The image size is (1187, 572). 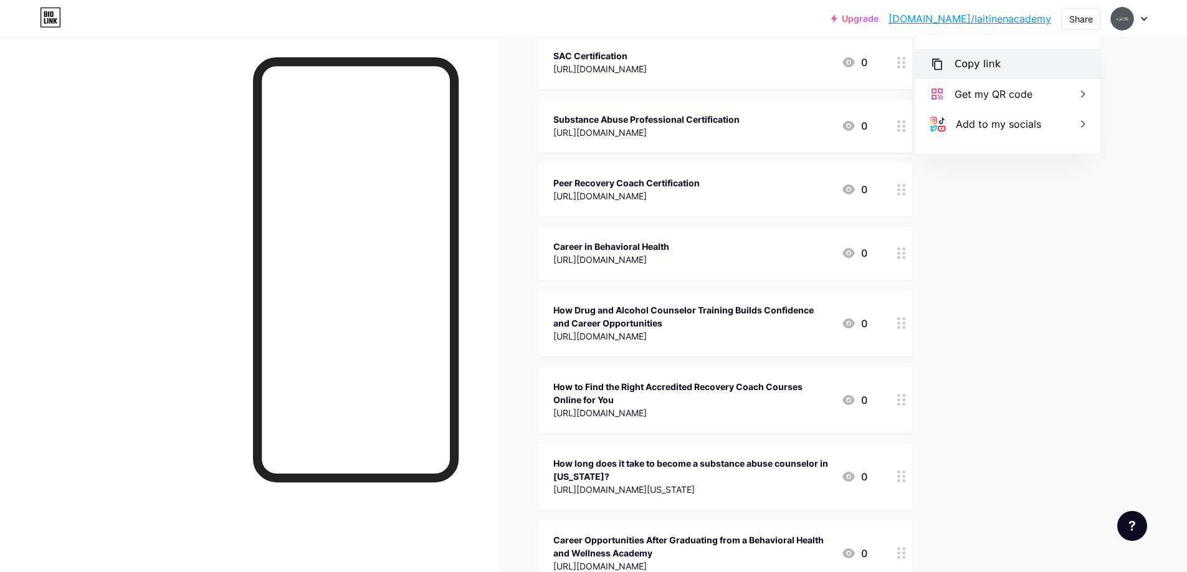 I want to click on div: Career Opportunities After Graduating from a Behavioral Health and Wellness Academy, so click(x=692, y=546).